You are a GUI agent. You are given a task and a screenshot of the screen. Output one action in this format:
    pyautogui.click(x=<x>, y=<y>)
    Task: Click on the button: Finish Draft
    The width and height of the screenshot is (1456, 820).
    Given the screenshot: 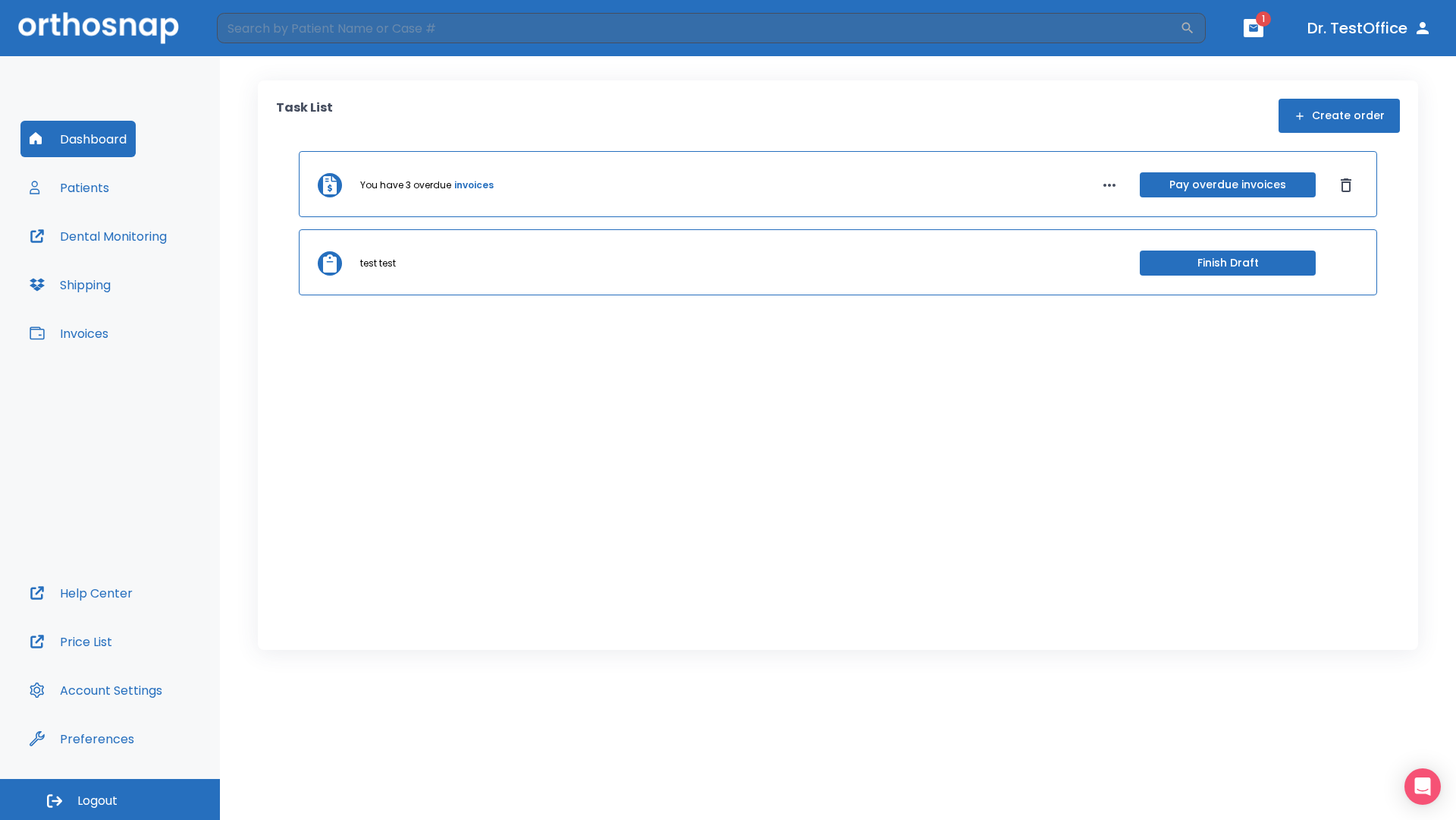 What is the action you would take?
    pyautogui.click(x=1228, y=263)
    